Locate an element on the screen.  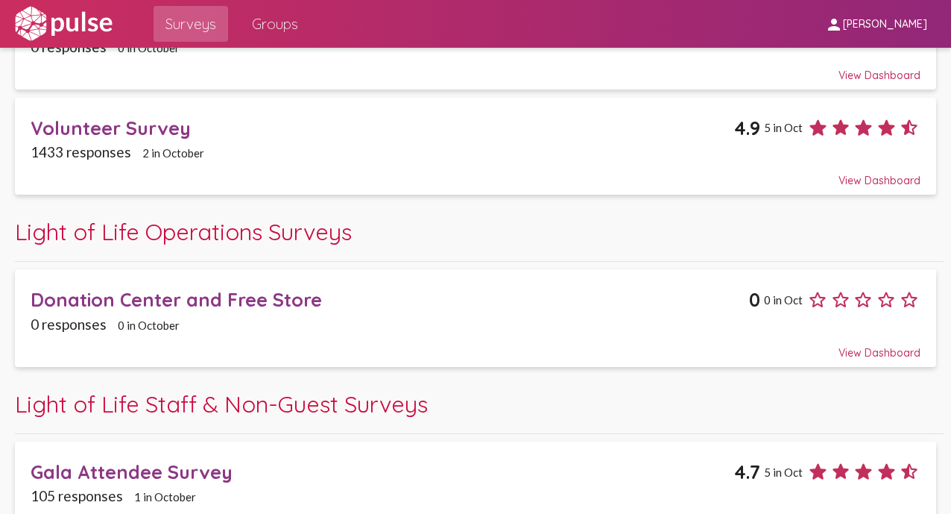
span: 0 is located at coordinates (754, 299).